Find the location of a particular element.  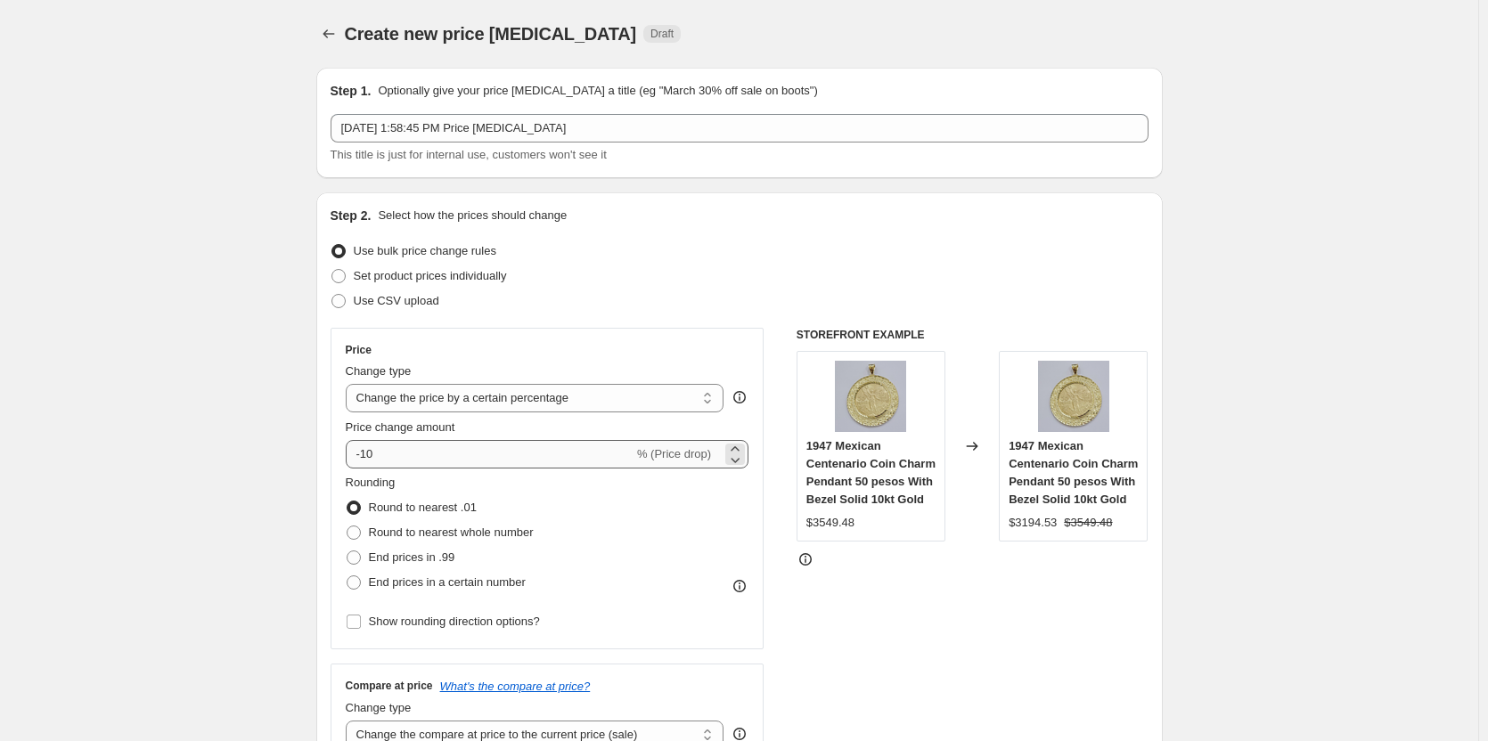

h3: Price is located at coordinates (358, 350).